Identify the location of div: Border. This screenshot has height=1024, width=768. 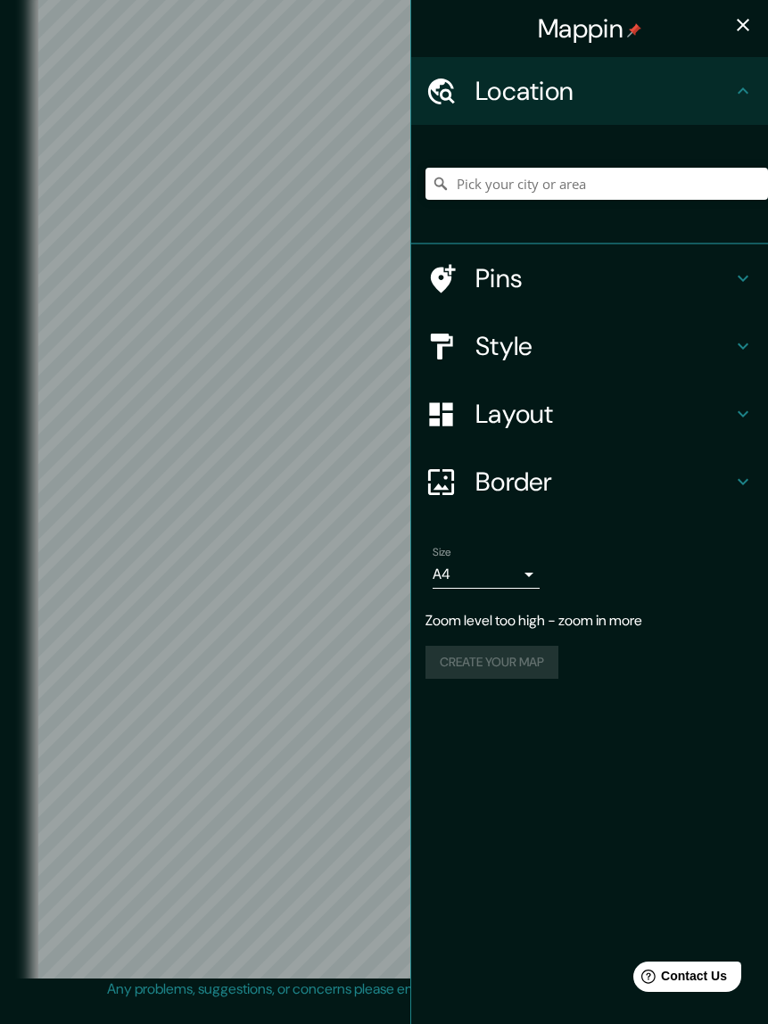
(590, 482).